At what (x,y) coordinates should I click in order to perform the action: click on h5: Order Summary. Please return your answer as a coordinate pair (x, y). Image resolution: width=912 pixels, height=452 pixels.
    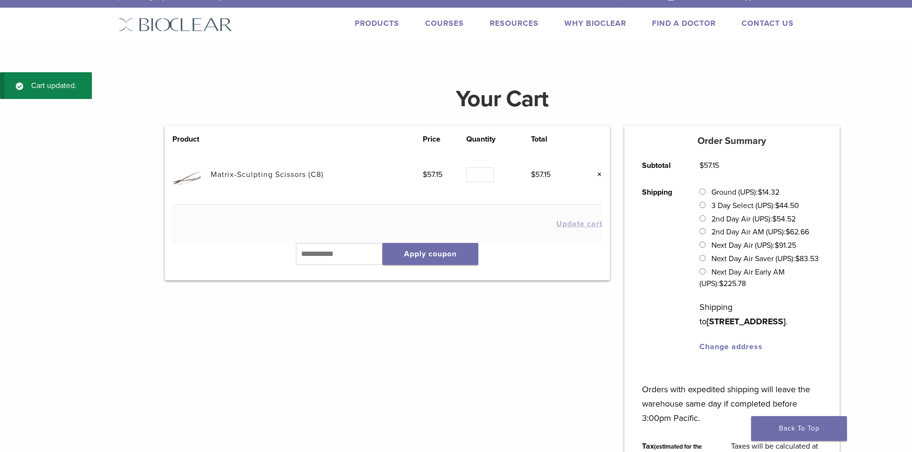
    Looking at the image, I should click on (732, 141).